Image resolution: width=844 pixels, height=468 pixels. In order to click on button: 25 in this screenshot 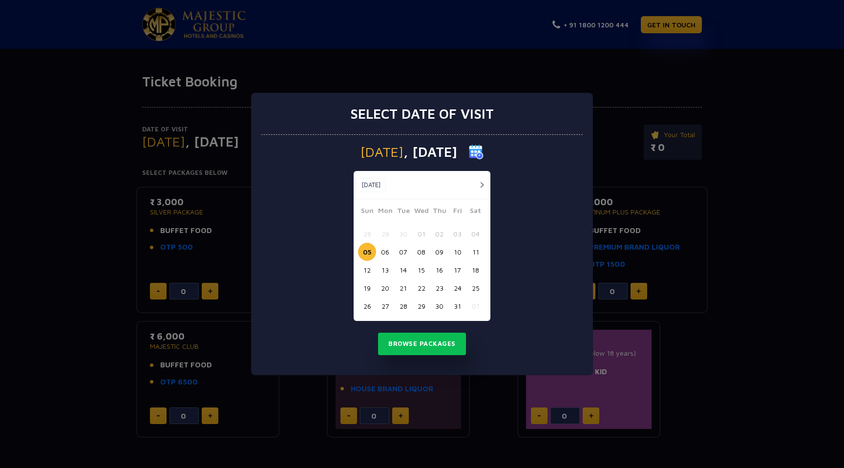, I will do `click(475, 288)`.